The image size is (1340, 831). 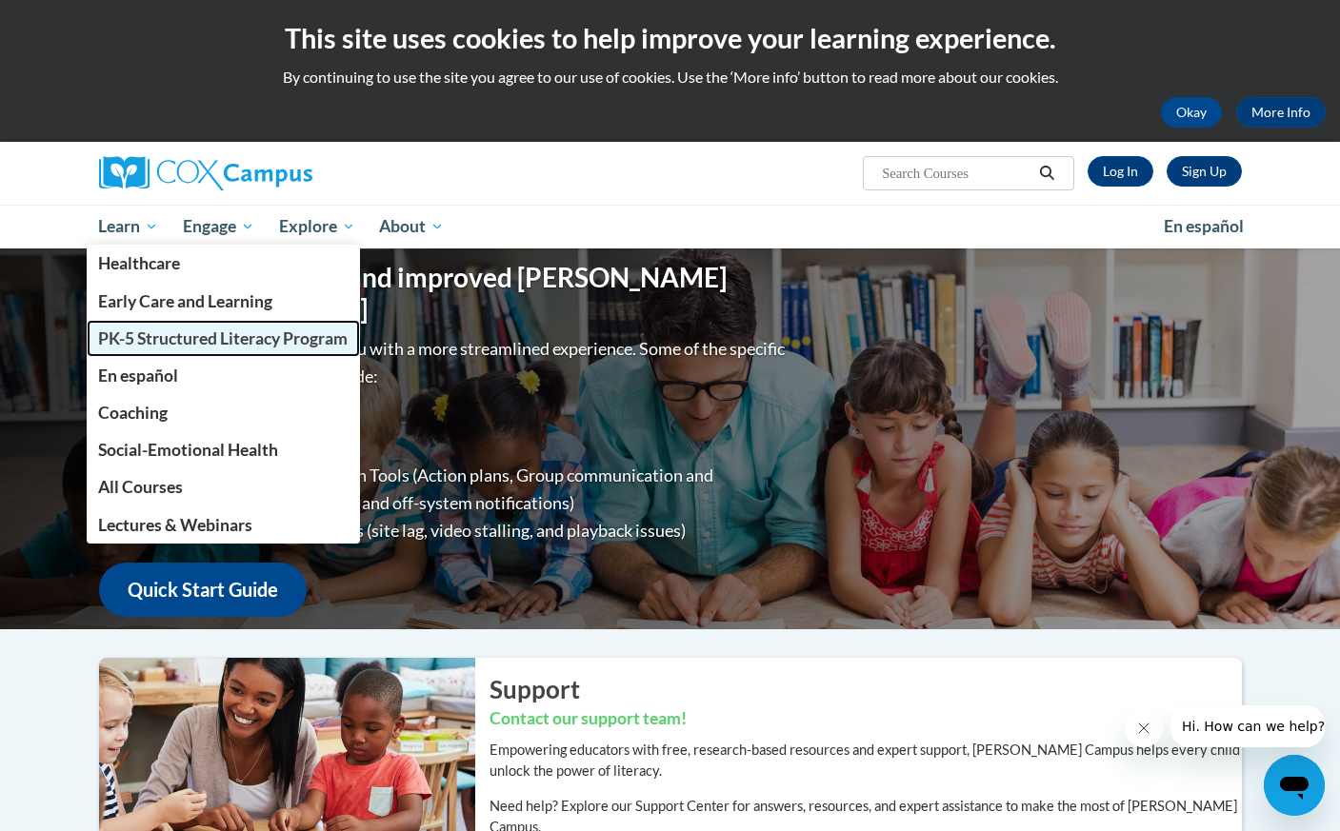 What do you see at coordinates (224, 487) in the screenshot?
I see `a: All Courses` at bounding box center [224, 487].